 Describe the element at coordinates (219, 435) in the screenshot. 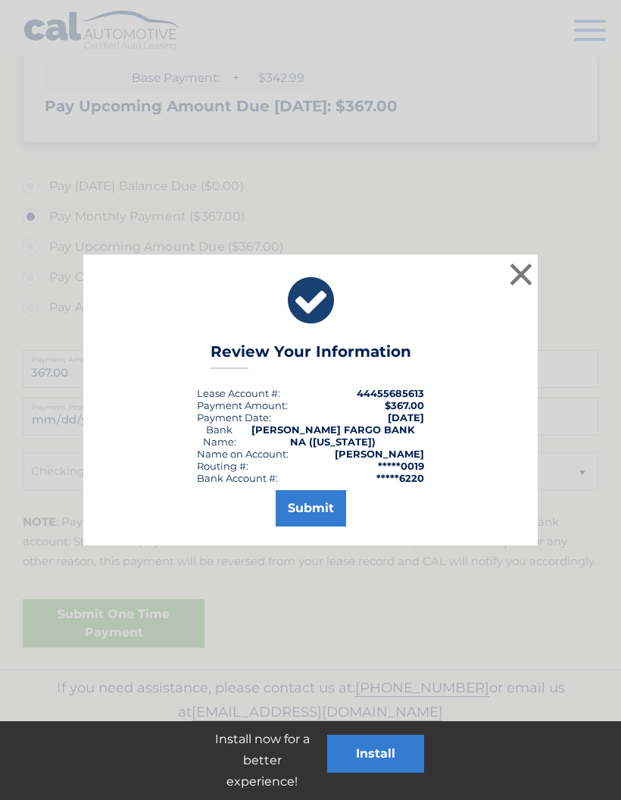

I see `div: Bank Name:` at that location.